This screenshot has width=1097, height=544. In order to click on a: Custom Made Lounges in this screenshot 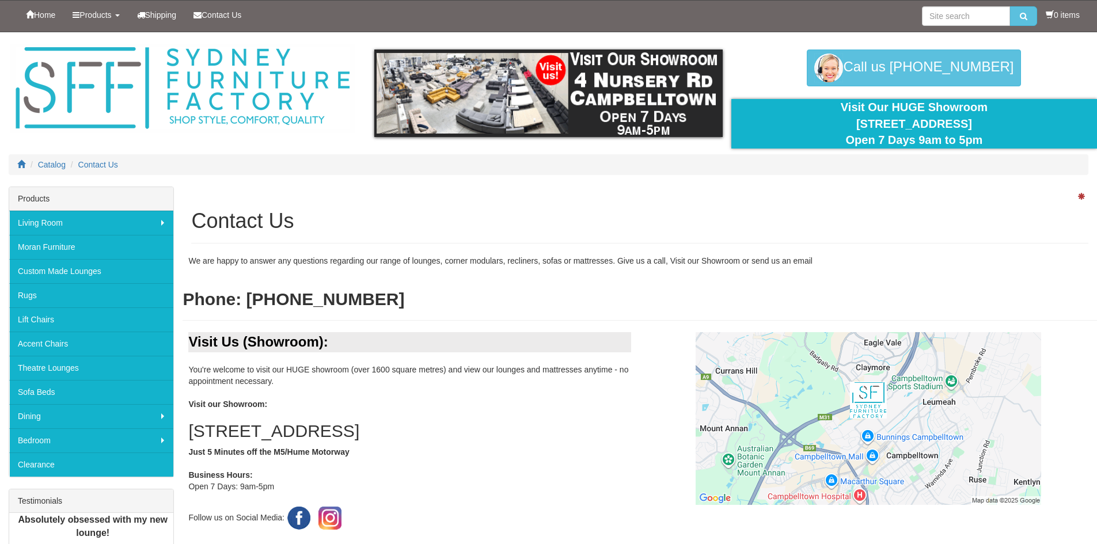, I will do `click(91, 271)`.